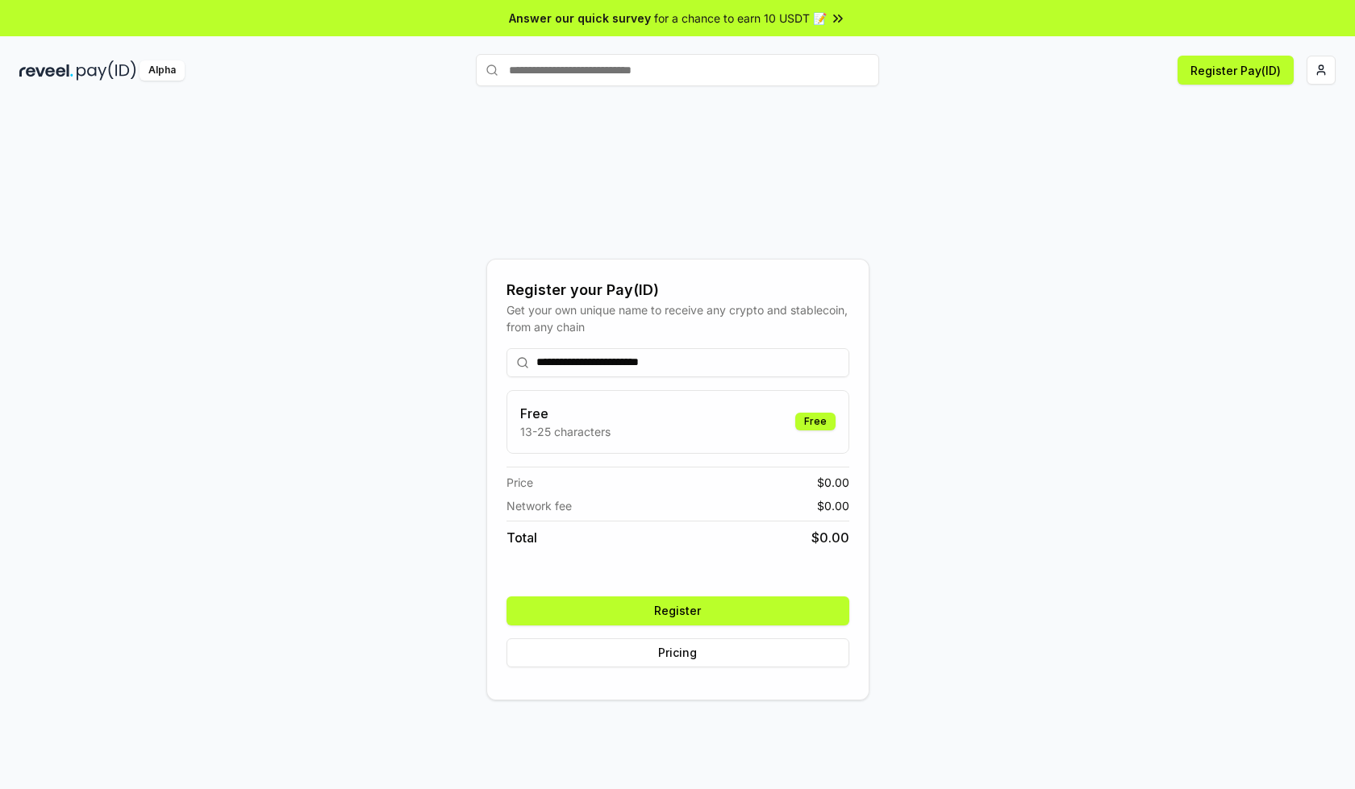 Image resolution: width=1355 pixels, height=789 pixels. What do you see at coordinates (565, 414) in the screenshot?
I see `h3: Free` at bounding box center [565, 414].